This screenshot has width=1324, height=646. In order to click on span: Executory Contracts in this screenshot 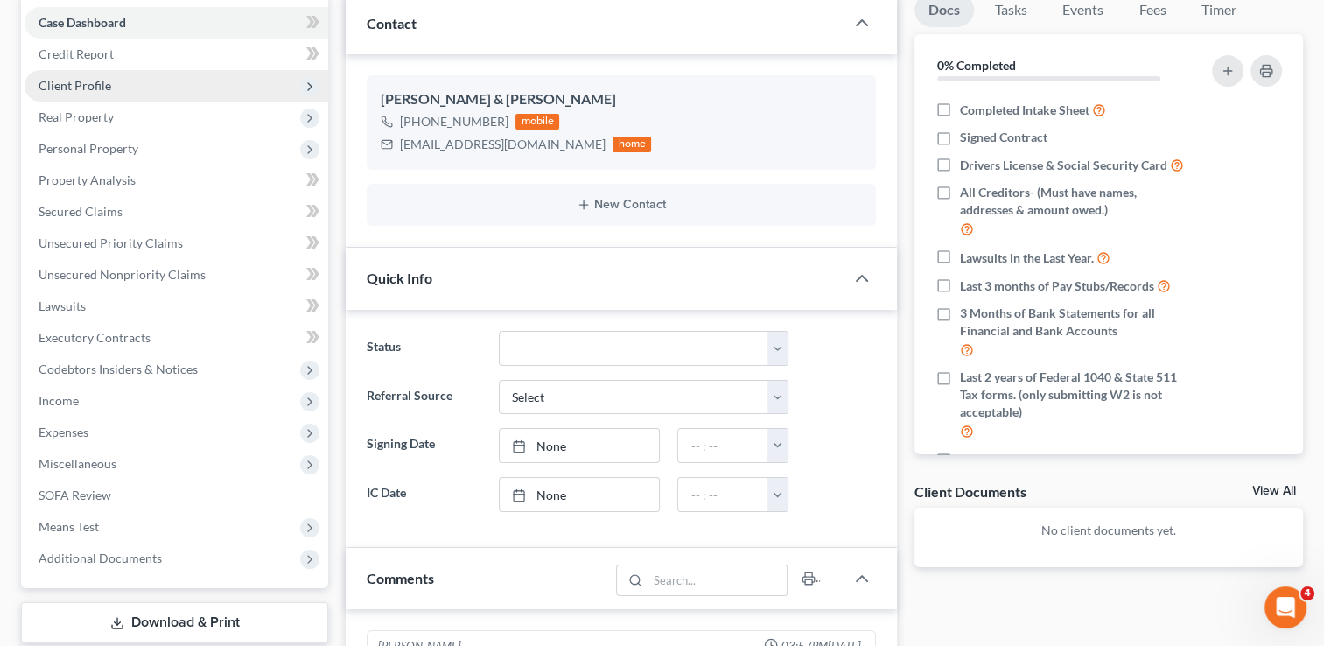, I will do `click(95, 337)`.